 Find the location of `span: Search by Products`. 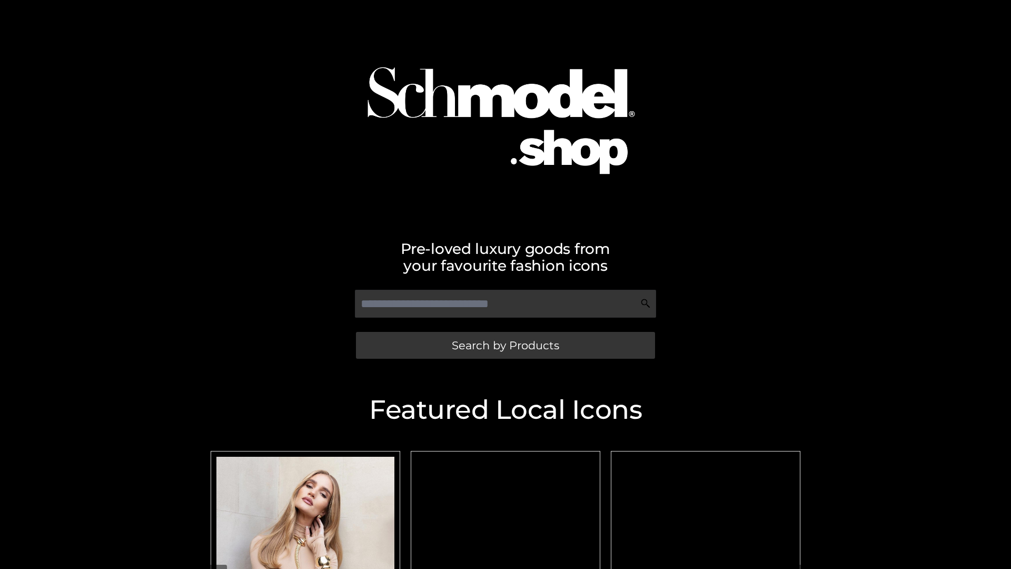

span: Search by Products is located at coordinates (506, 345).